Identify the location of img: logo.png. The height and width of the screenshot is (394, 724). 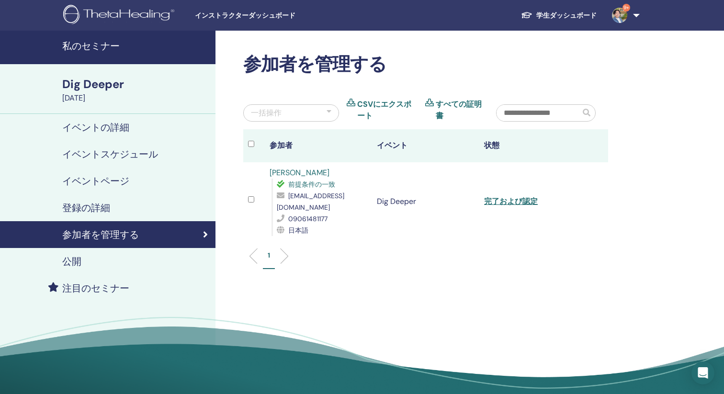
(120, 15).